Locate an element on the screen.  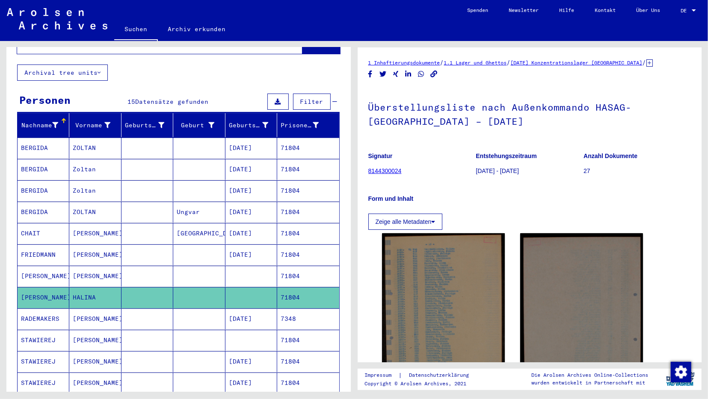
b: Form und Inhalt is located at coordinates (391, 199).